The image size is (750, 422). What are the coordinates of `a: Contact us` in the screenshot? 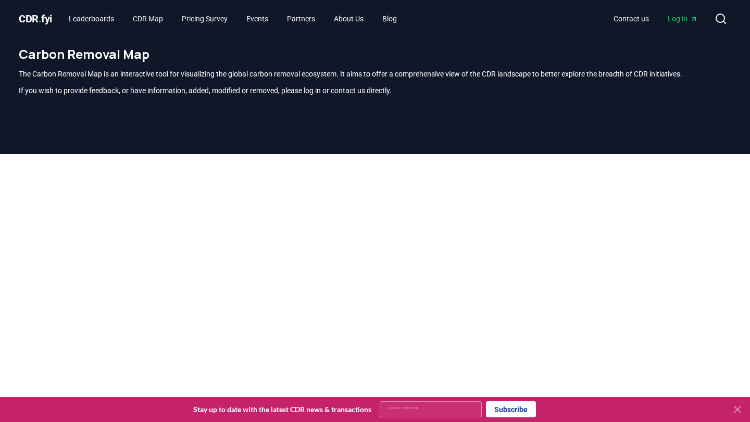 It's located at (631, 19).